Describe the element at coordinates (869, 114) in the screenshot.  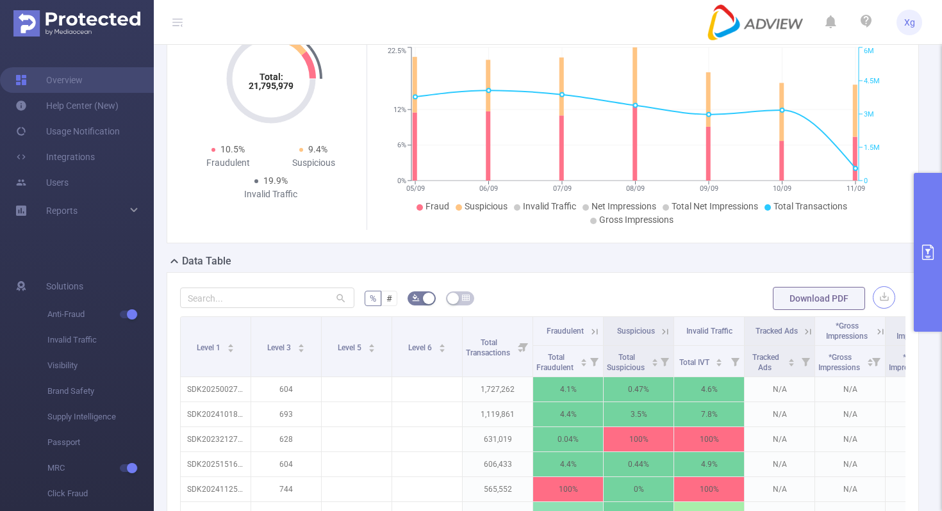
I see `tspan: 3M` at that location.